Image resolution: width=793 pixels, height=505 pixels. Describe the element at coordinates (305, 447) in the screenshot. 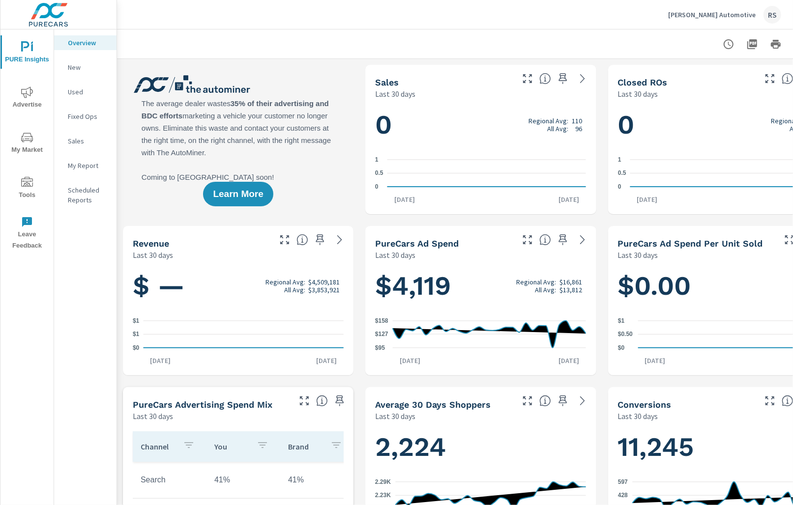

I see `p: Brand` at that location.